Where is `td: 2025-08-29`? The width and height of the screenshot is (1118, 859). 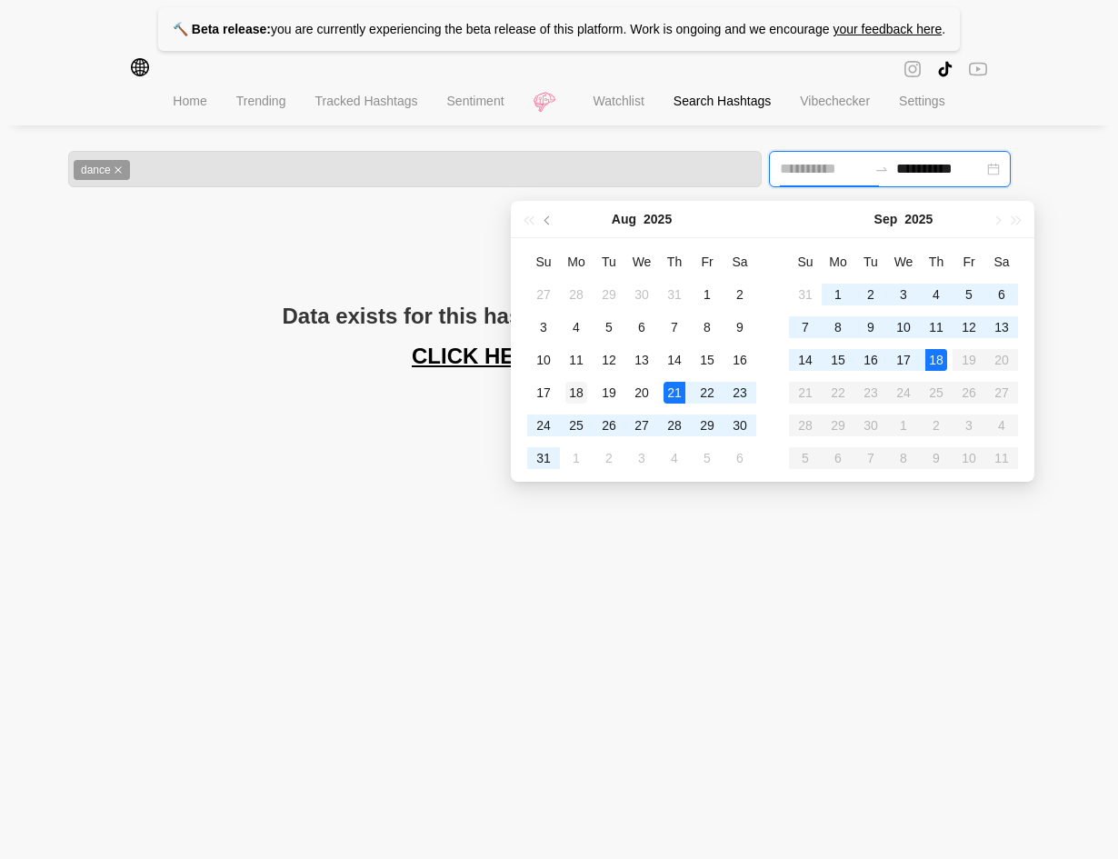 td: 2025-08-29 is located at coordinates (707, 425).